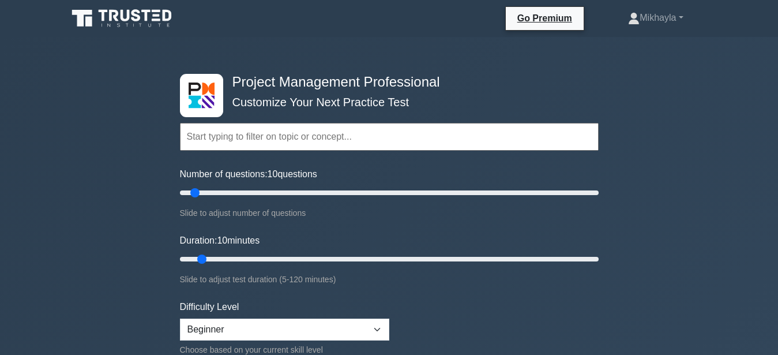  I want to click on div: Slide to adjust test duration (5-120 minutes), so click(389, 279).